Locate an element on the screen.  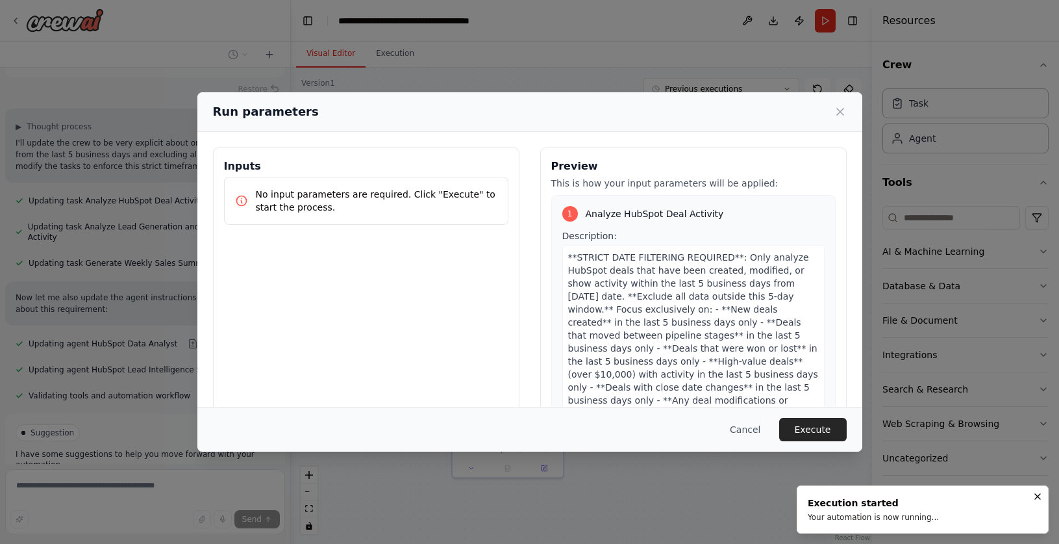
p: This is how your input parameters will be applied: is located at coordinates (694, 183).